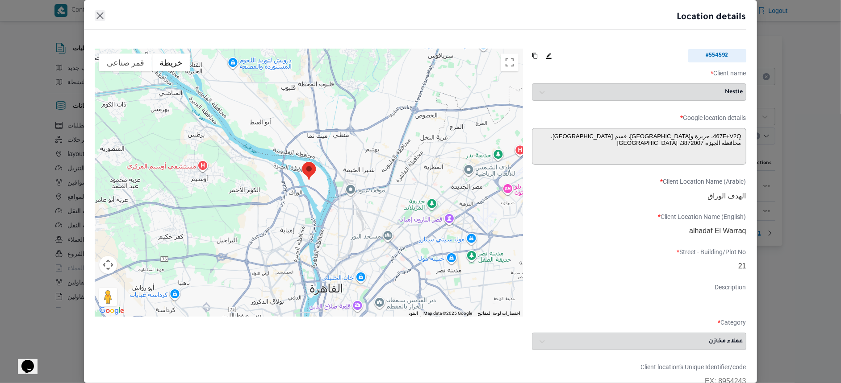 Image resolution: width=841 pixels, height=383 pixels. What do you see at coordinates (509, 62) in the screenshot?
I see `button: تبديل إلى العرض ملء الشاشة` at bounding box center [509, 62].